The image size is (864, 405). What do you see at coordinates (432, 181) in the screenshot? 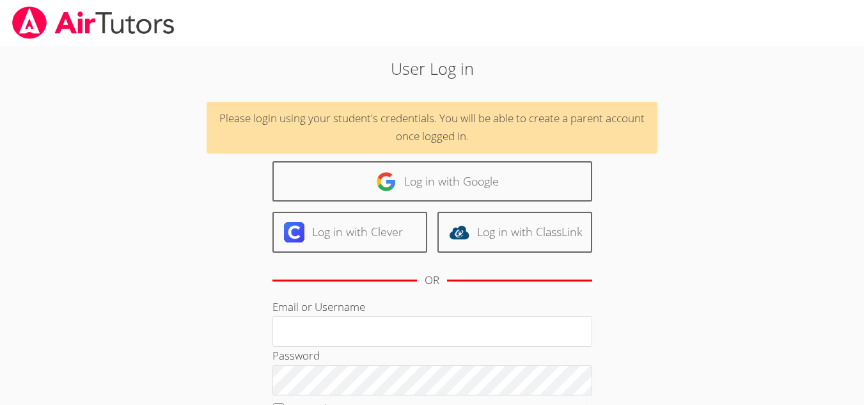
I see `a: Log in with Google` at bounding box center [432, 181].